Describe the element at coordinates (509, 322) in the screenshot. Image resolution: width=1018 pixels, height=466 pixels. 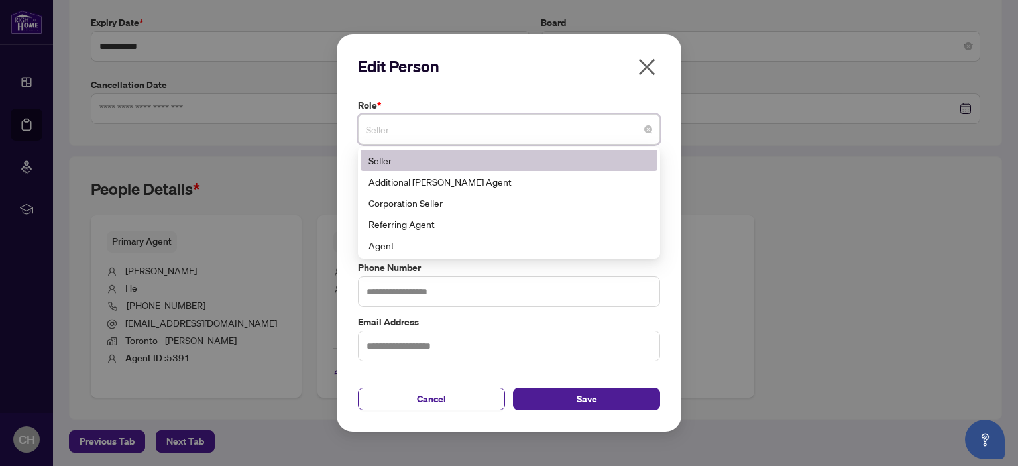
I see `label: Email Address` at that location.